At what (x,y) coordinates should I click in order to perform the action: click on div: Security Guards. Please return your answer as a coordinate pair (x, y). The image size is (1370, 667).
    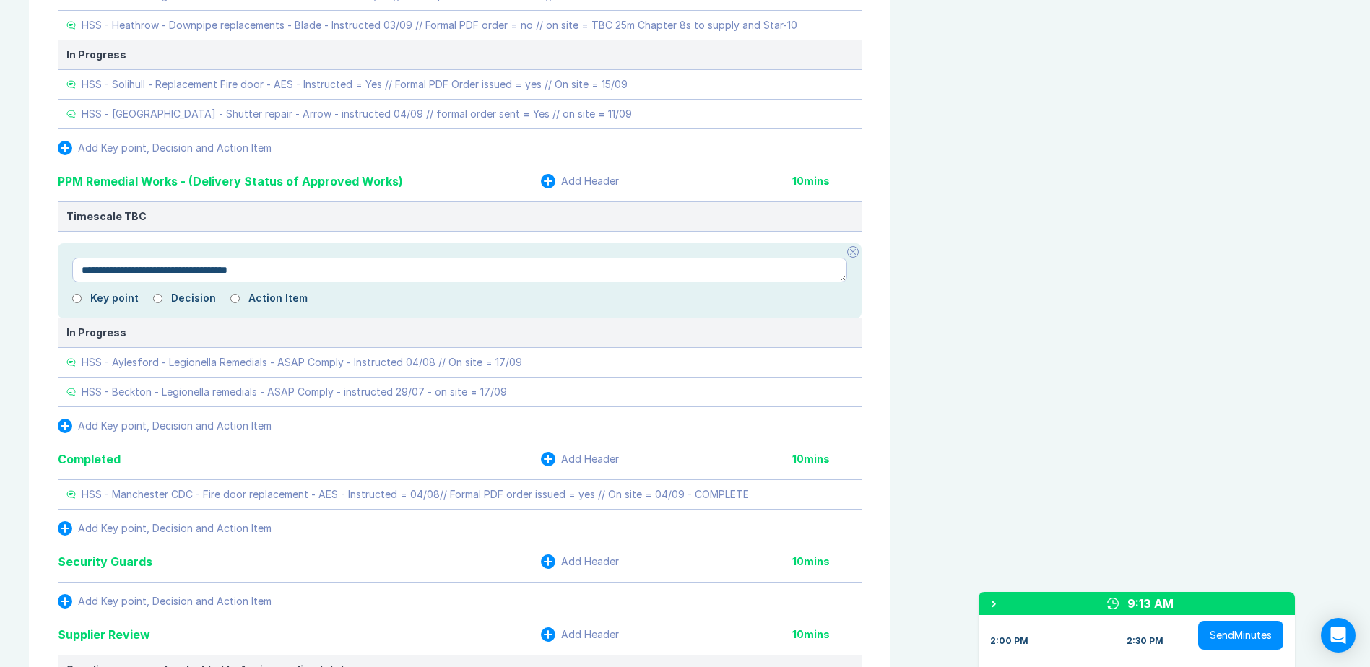
    Looking at the image, I should click on (105, 562).